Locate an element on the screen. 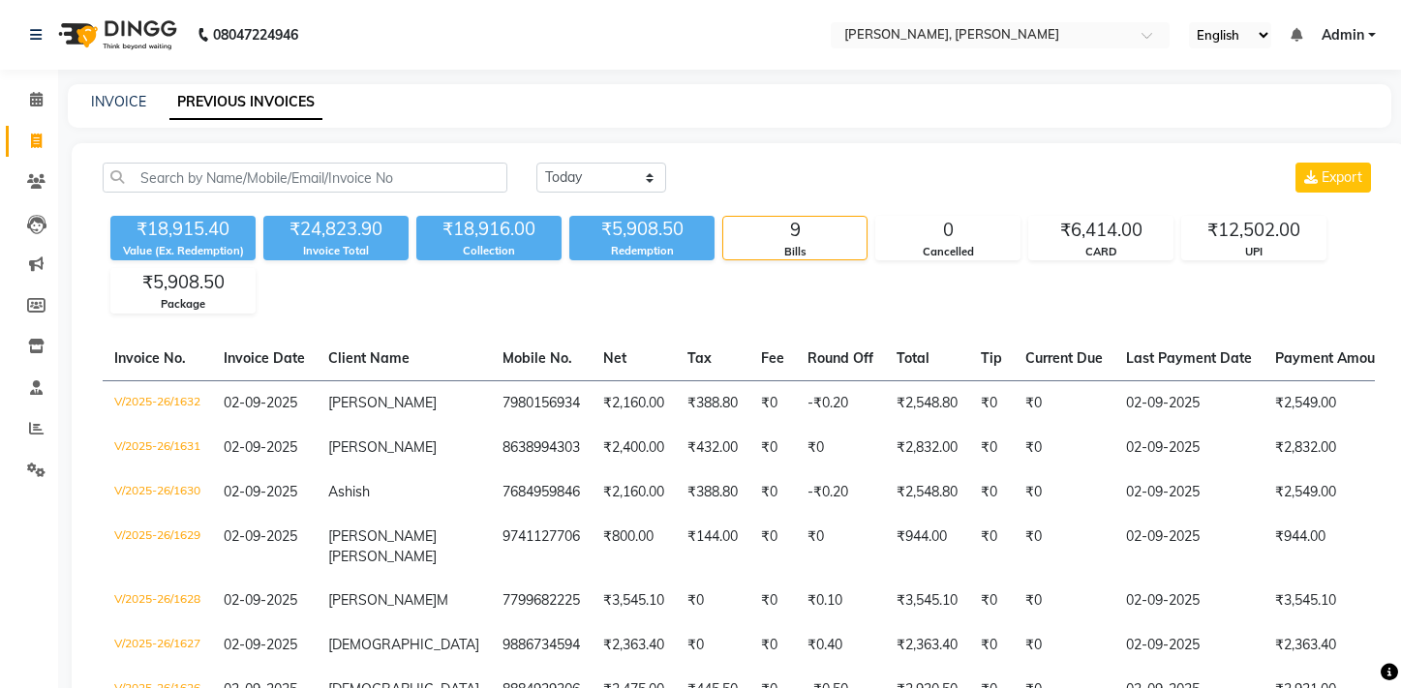 The image size is (1401, 688). td: ₹0.10 is located at coordinates (840, 601).